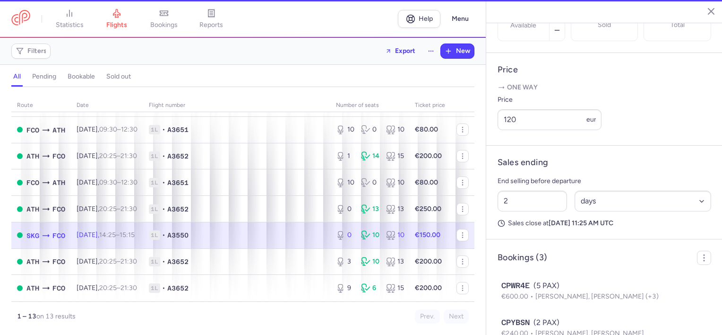 This screenshot has height=335, width=722. Describe the element at coordinates (426, 18) in the screenshot. I see `span: Help` at that location.